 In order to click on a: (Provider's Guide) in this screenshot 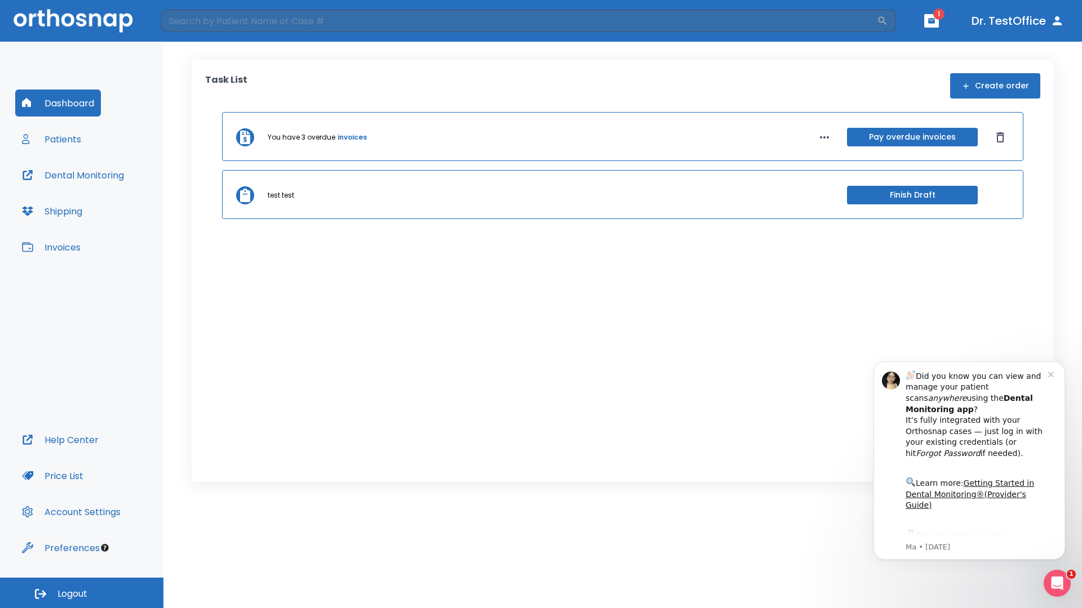, I will do `click(109, 153)`.